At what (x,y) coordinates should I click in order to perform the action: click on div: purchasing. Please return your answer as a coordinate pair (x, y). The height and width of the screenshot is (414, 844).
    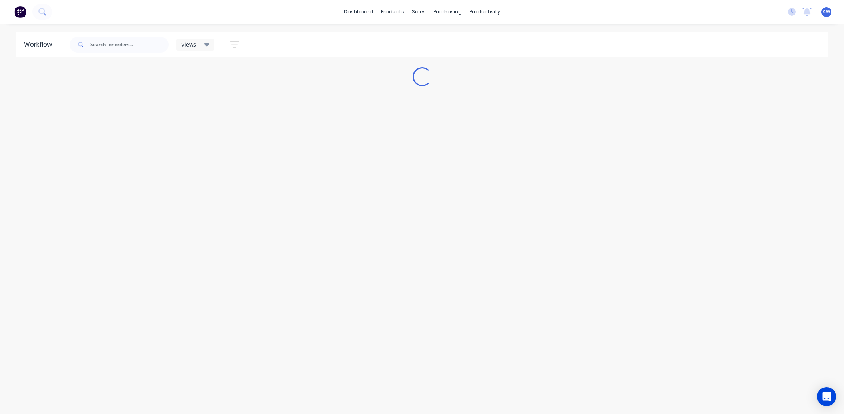
    Looking at the image, I should click on (448, 12).